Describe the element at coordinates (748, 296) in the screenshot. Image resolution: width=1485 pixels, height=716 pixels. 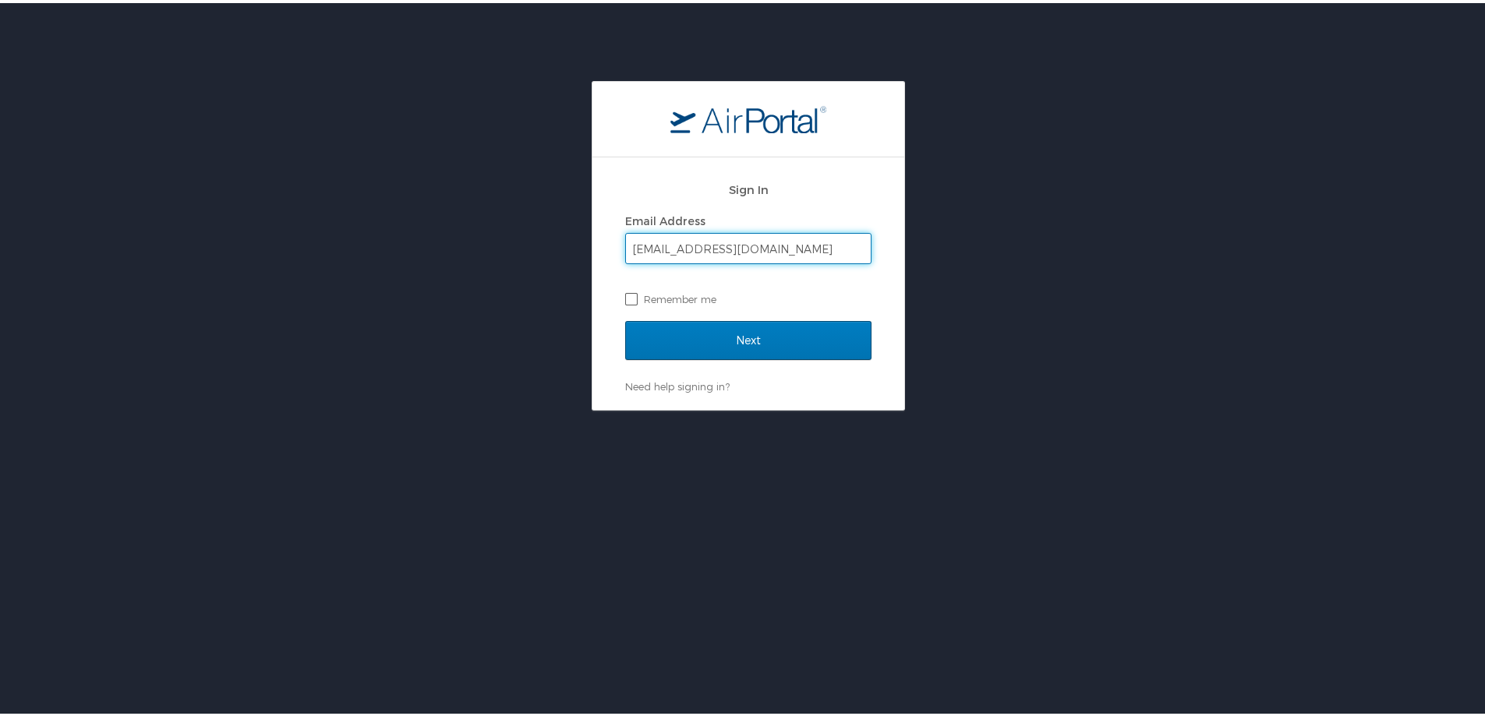
I see `label: Remember me` at that location.